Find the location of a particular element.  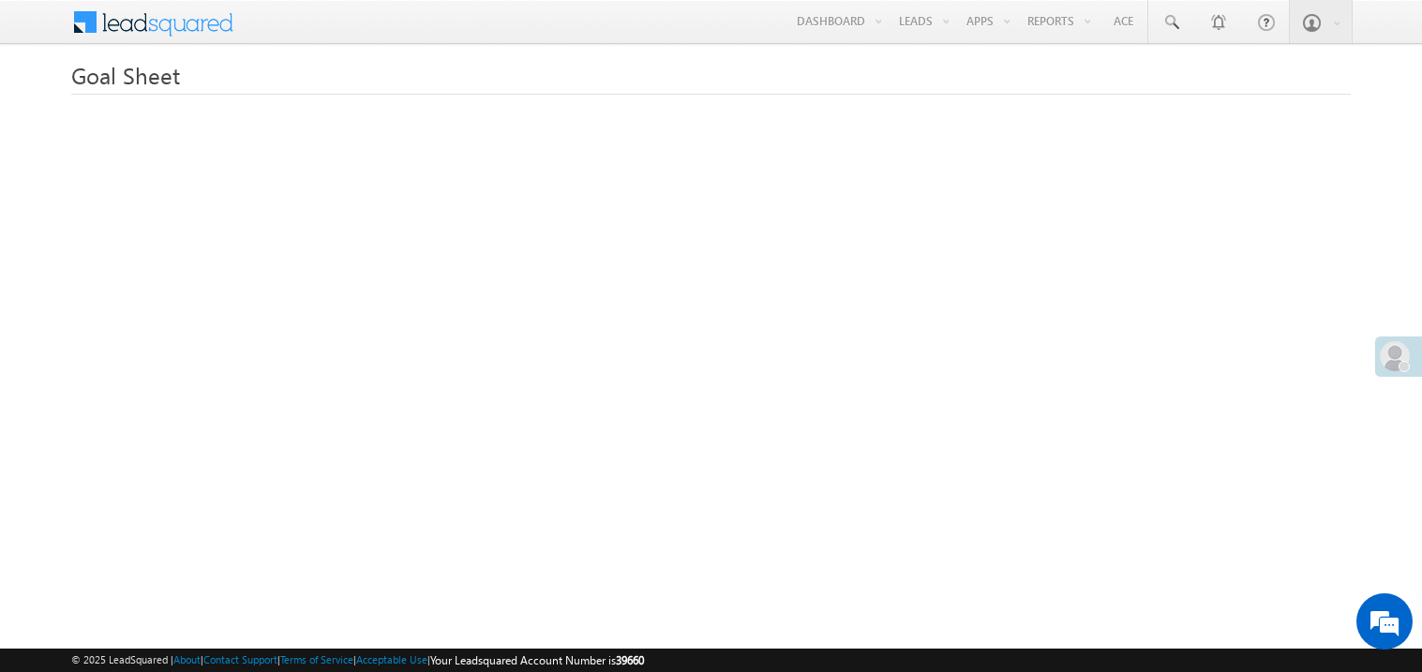

a: Acceptable Use is located at coordinates (392, 659).